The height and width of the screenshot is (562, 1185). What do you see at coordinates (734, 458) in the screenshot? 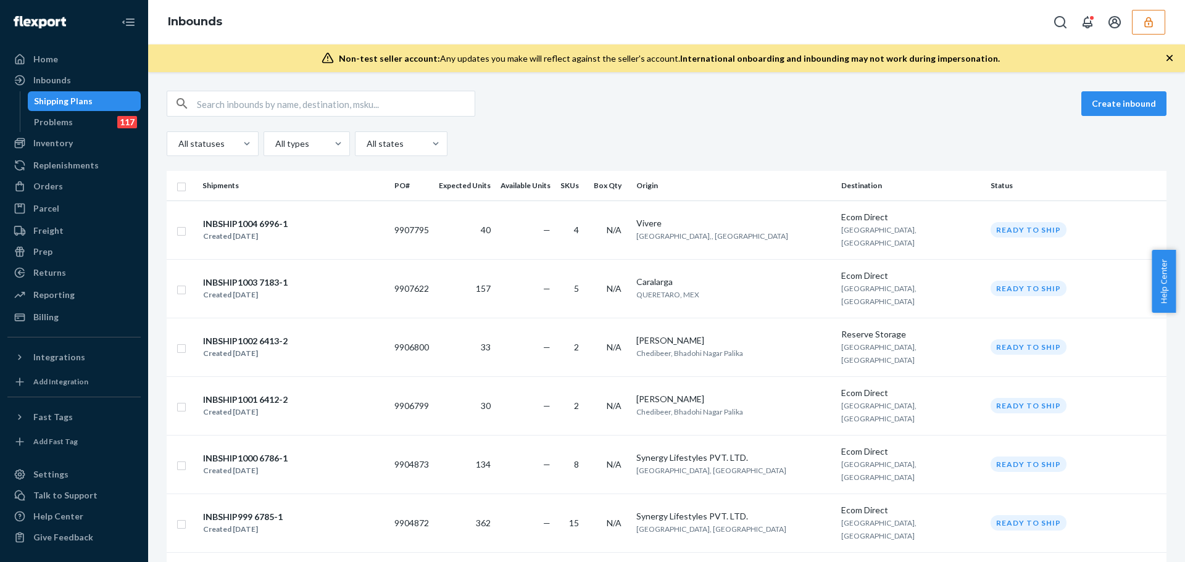
I see `div: Synergy Lifestyles PVT. LTD.` at bounding box center [734, 458].